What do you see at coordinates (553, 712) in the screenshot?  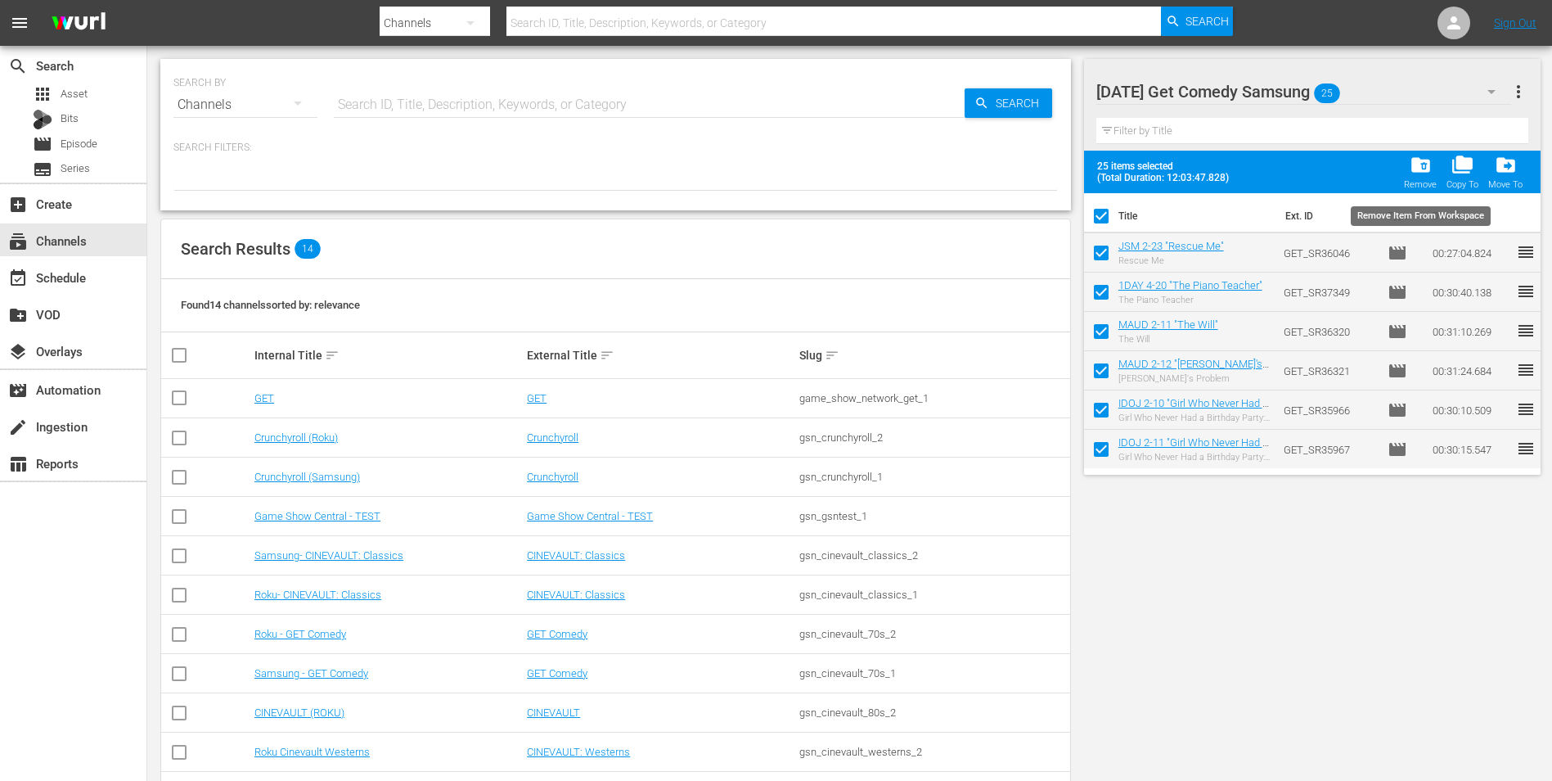 I see `a: CINEVAULT` at bounding box center [553, 712].